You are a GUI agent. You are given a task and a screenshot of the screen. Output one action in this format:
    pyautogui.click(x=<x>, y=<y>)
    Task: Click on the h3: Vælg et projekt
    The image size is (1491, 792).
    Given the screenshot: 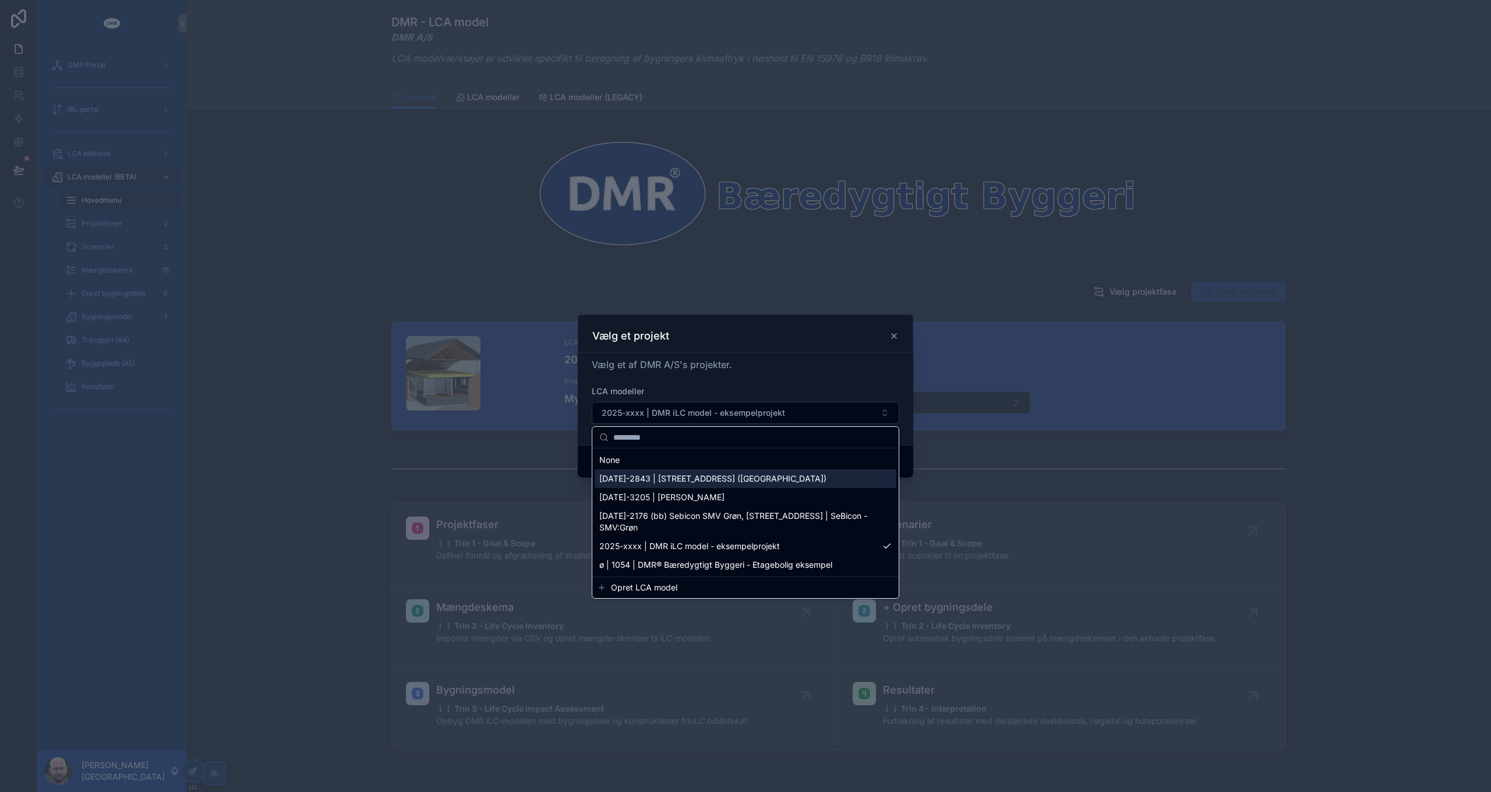 What is the action you would take?
    pyautogui.click(x=631, y=336)
    